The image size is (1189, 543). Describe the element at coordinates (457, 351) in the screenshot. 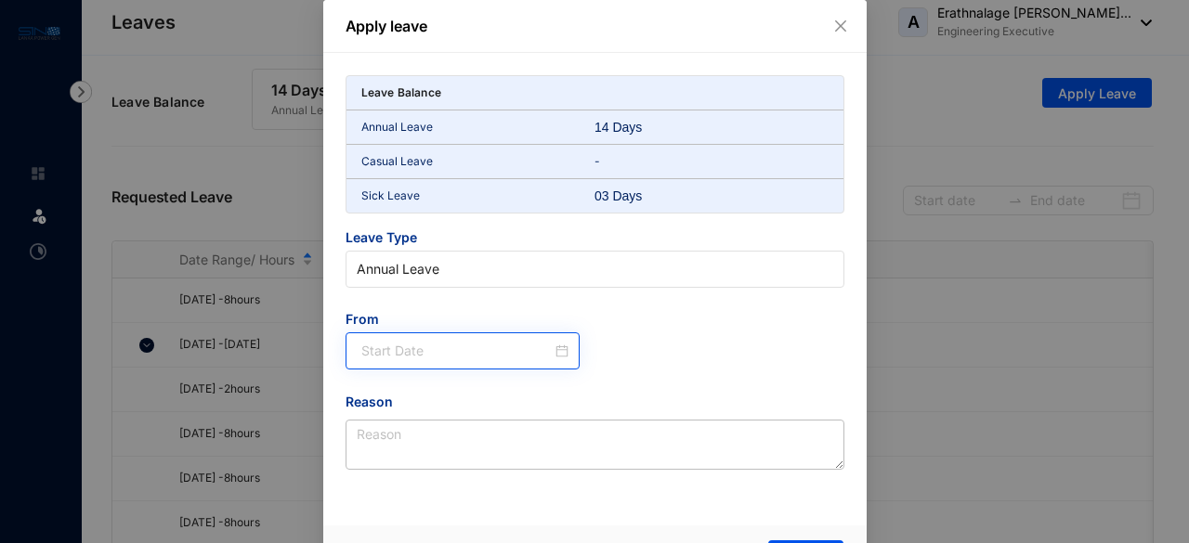

I see `input: Start Date` at that location.